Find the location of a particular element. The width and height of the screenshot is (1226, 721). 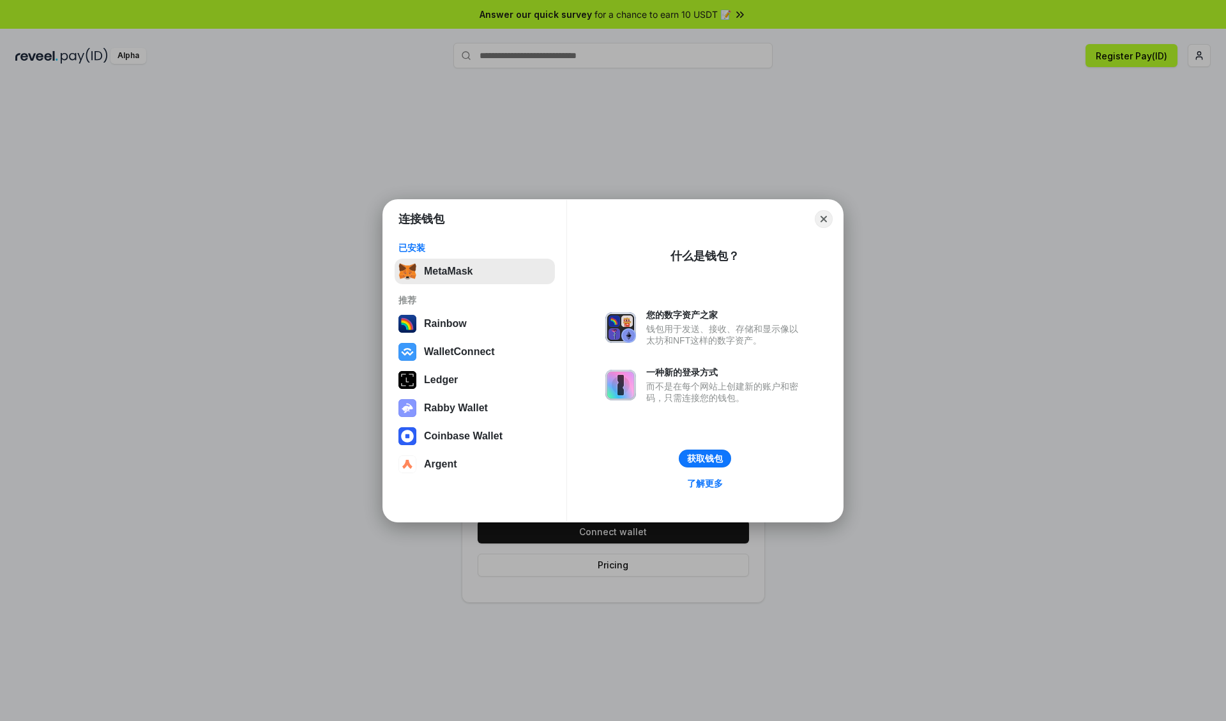

div: WalletConnect is located at coordinates (459, 352).